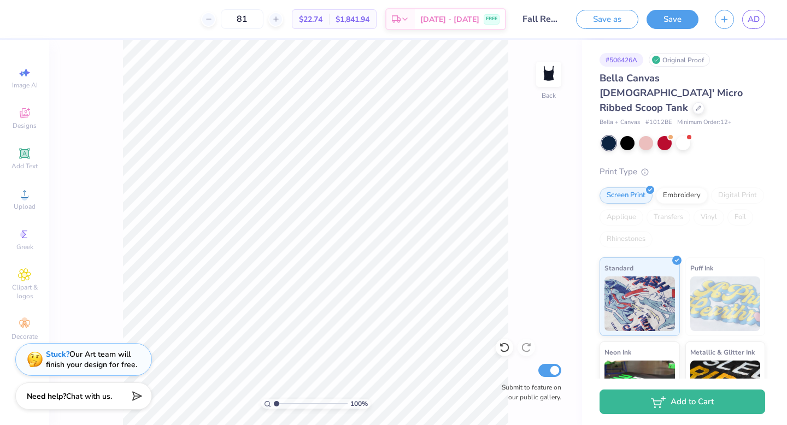 This screenshot has height=425, width=787. What do you see at coordinates (621, 217) in the screenshot?
I see `div: Applique` at bounding box center [621, 217].